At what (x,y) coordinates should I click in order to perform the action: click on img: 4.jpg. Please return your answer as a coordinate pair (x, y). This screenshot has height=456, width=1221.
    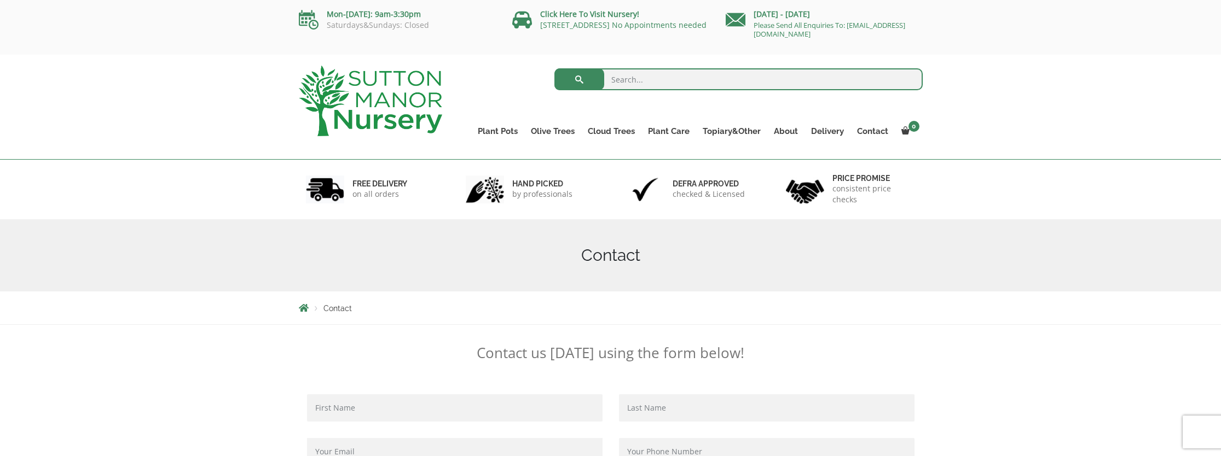
    Looking at the image, I should click on (805, 189).